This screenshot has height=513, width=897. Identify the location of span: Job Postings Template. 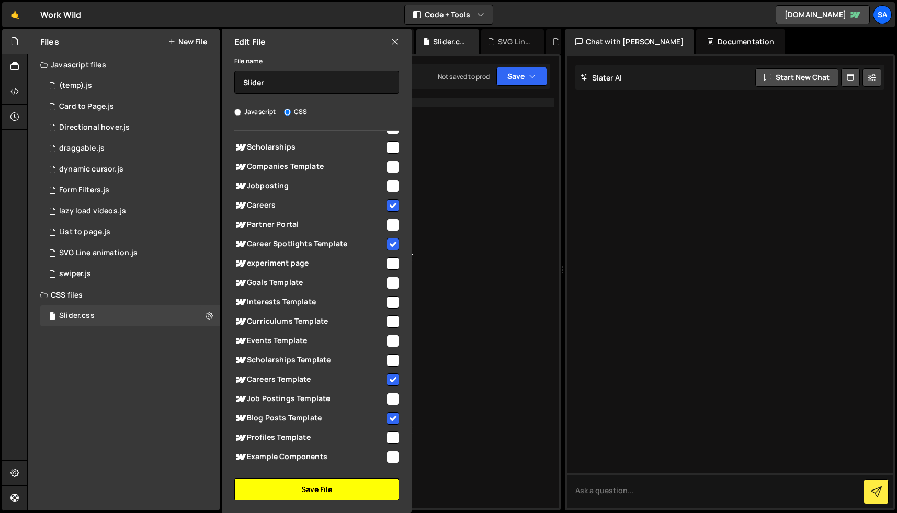
(310, 399).